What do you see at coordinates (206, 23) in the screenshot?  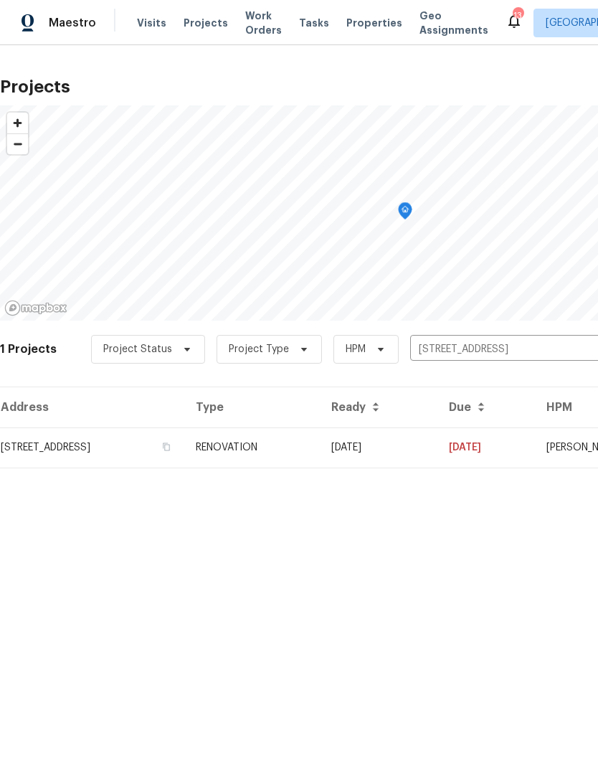 I see `span: Projects` at bounding box center [206, 23].